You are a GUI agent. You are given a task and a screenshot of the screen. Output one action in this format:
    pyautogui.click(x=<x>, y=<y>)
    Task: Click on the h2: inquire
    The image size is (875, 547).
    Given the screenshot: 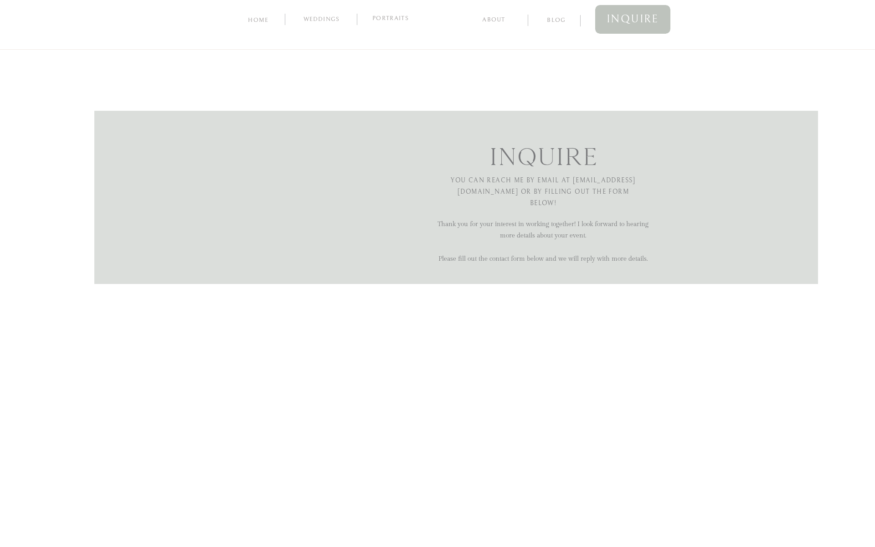 What is the action you would take?
    pyautogui.click(x=543, y=156)
    